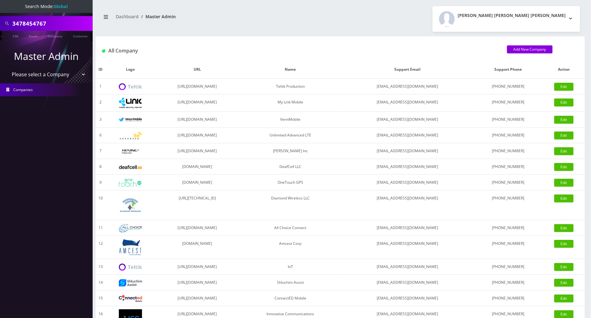 Image resolution: width=591 pixels, height=318 pixels. What do you see at coordinates (52, 23) in the screenshot?
I see `input: Search All Companies` at bounding box center [52, 23].